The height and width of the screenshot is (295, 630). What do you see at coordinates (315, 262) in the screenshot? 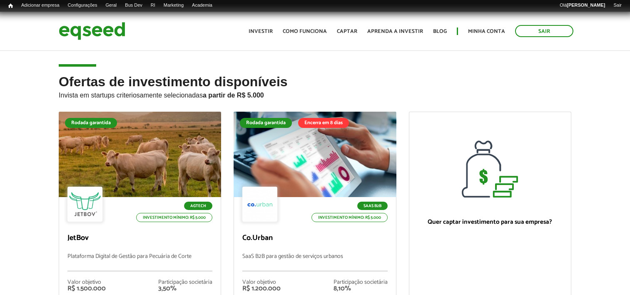
I see `p: SaaS B2B para gestão de serviços urbanos` at bounding box center [315, 262].